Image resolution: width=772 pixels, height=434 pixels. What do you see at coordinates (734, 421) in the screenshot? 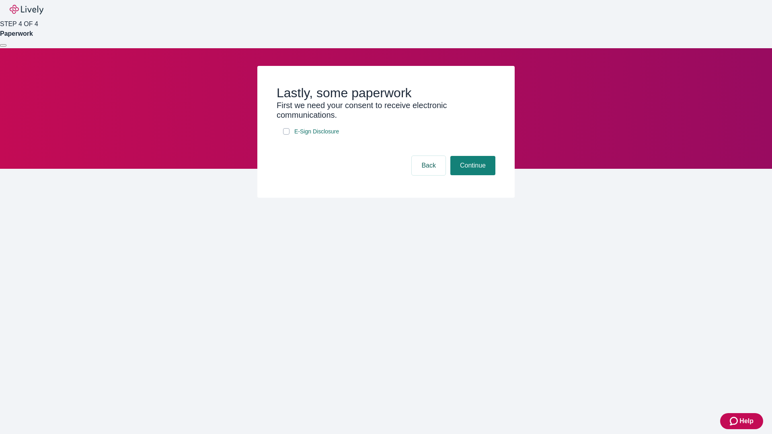
I see `svg: Zendesk support icon` at bounding box center [734, 421].